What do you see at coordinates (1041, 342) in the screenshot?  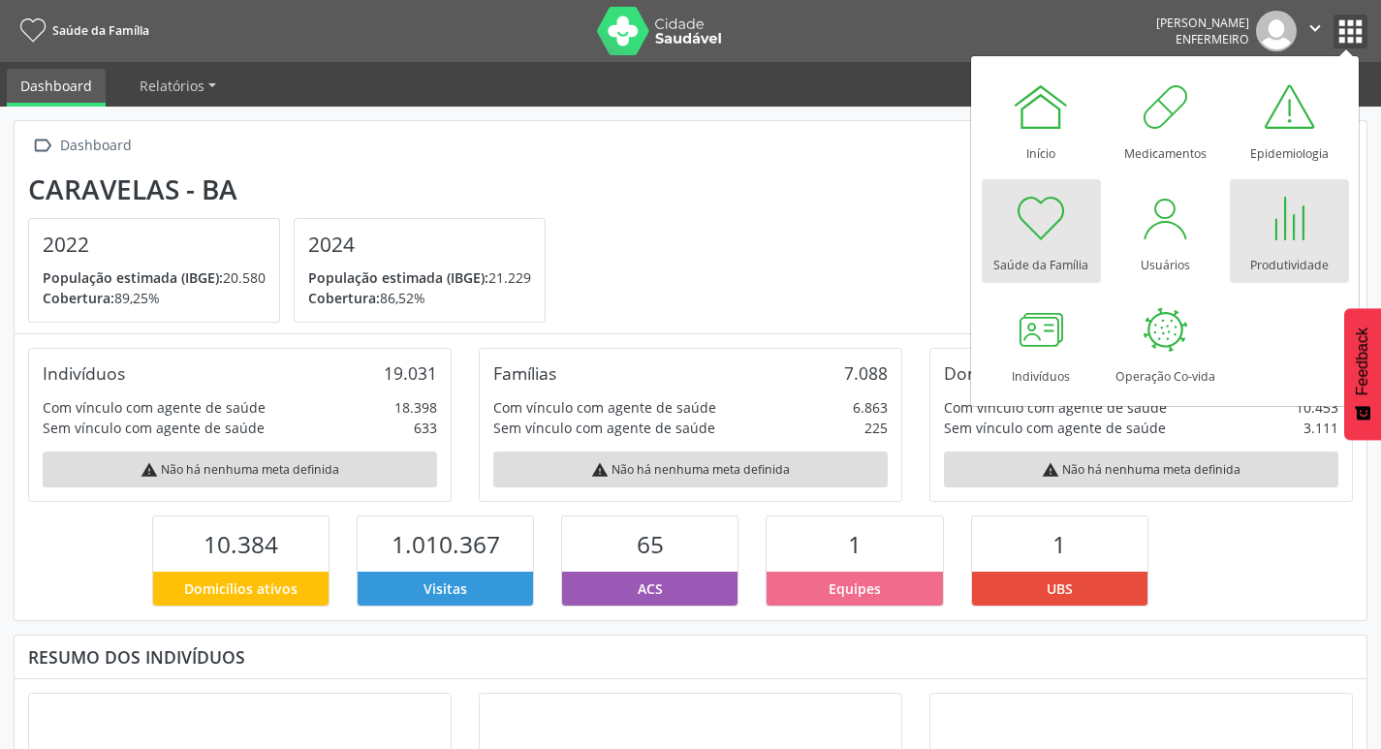 I see `a: Indivíduos` at bounding box center [1041, 342].